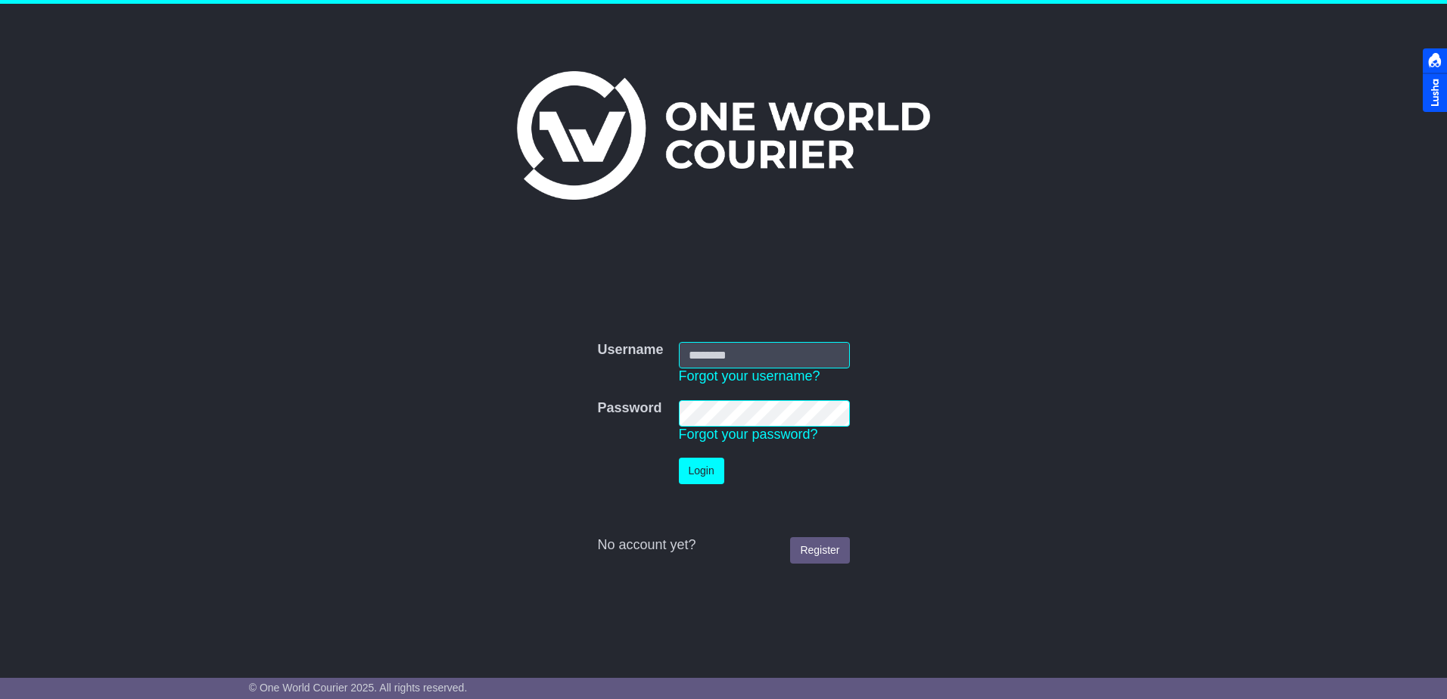 This screenshot has width=1447, height=699. What do you see at coordinates (723, 546) in the screenshot?
I see `div: No account yet?` at bounding box center [723, 546].